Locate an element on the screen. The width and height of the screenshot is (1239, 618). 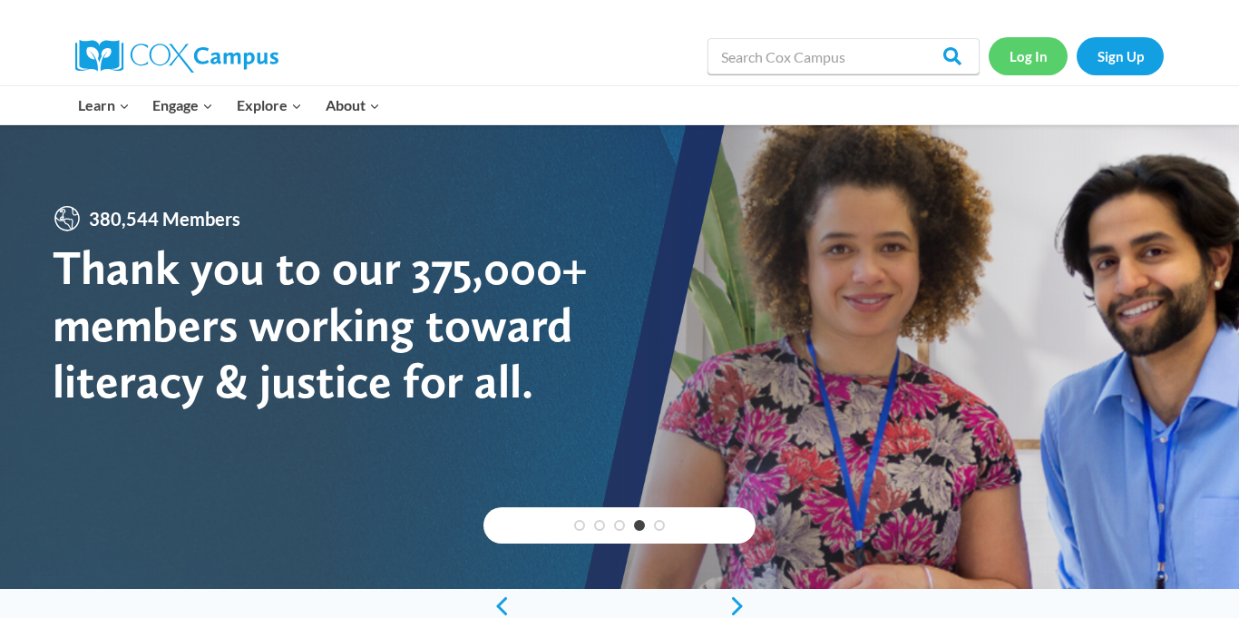
span: 380,544 Members is located at coordinates (164, 219).